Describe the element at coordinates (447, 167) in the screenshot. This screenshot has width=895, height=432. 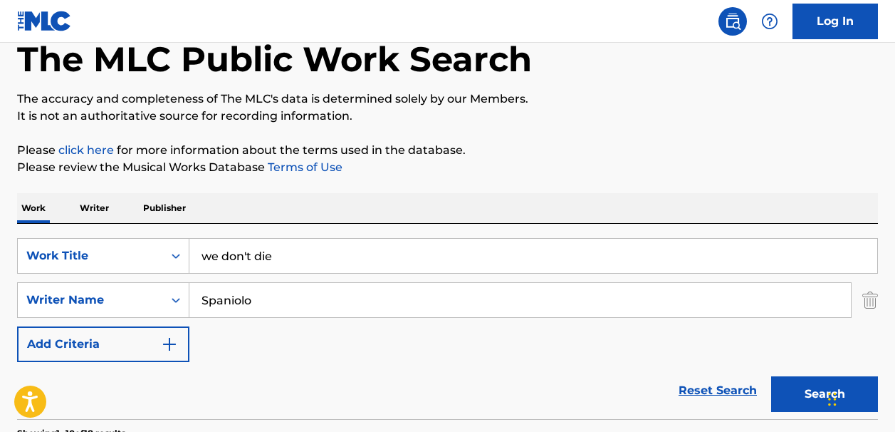
I see `p: Please review the Musical Works Database` at that location.